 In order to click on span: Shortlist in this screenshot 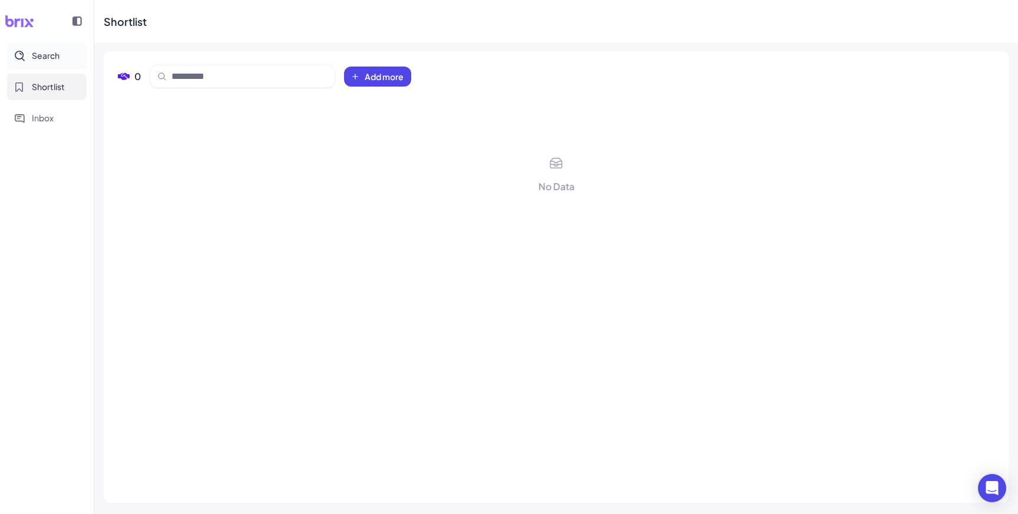, I will do `click(48, 87)`.